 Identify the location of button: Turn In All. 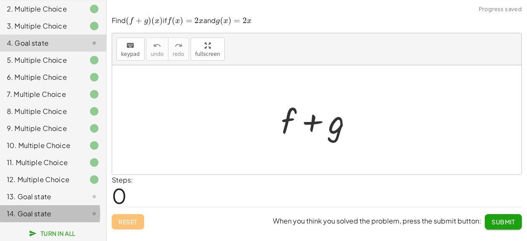
(53, 233).